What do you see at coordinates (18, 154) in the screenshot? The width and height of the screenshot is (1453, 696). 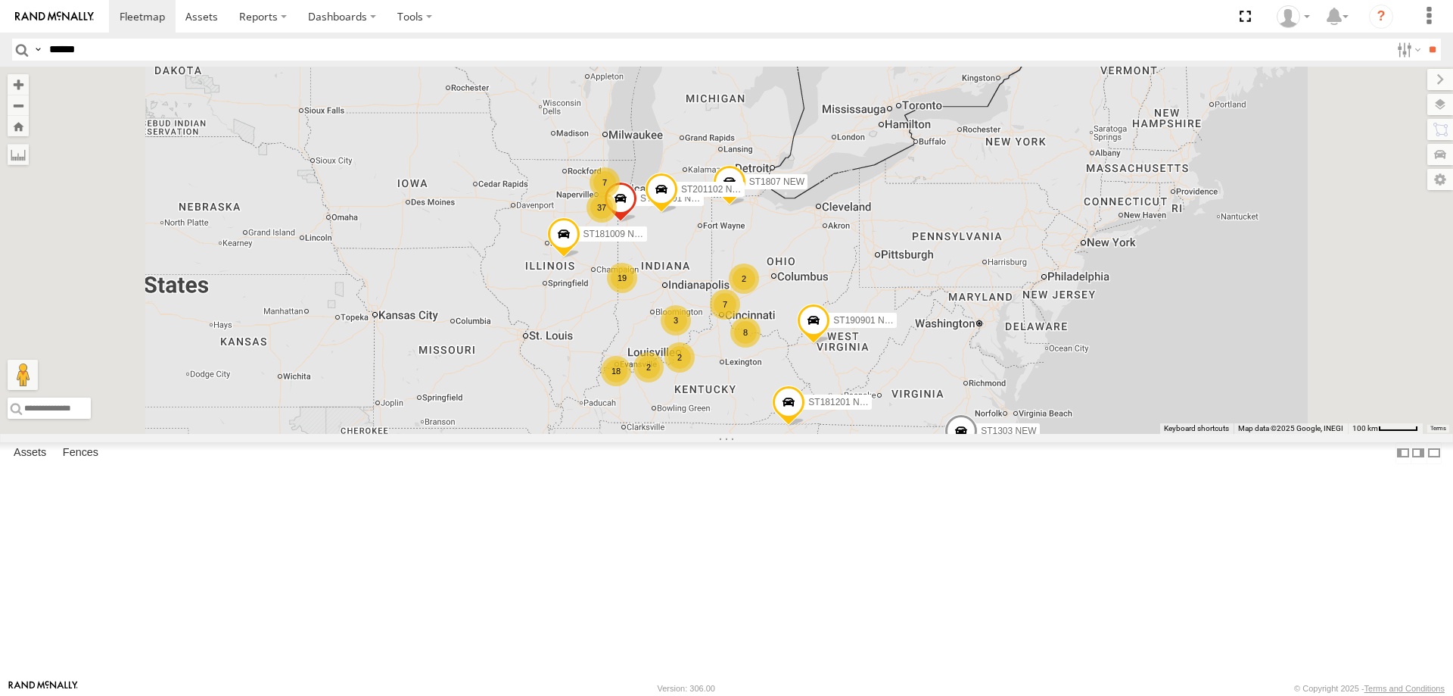 I see `label: Measure` at bounding box center [18, 154].